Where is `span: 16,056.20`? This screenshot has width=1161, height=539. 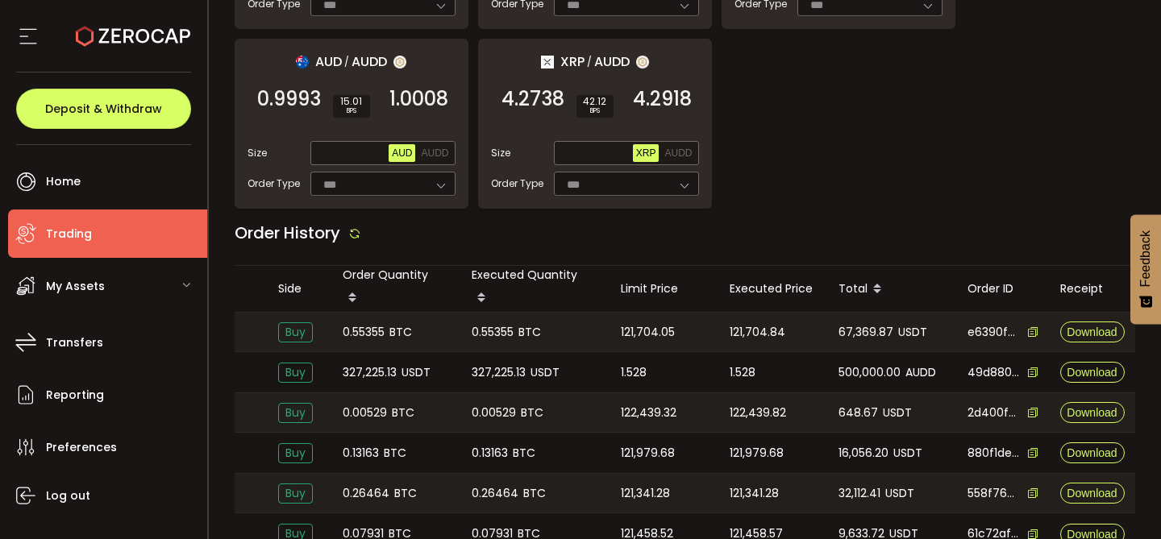 span: 16,056.20 is located at coordinates (864, 453).